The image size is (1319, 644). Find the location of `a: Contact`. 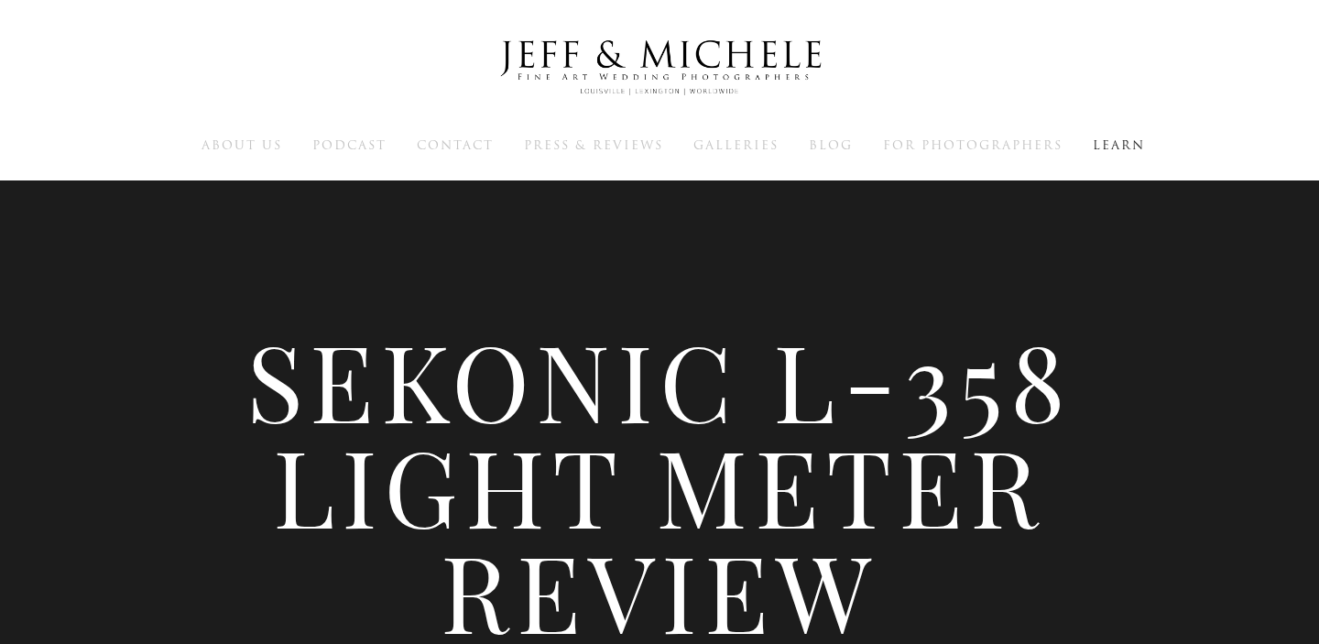

a: Contact is located at coordinates (455, 145).